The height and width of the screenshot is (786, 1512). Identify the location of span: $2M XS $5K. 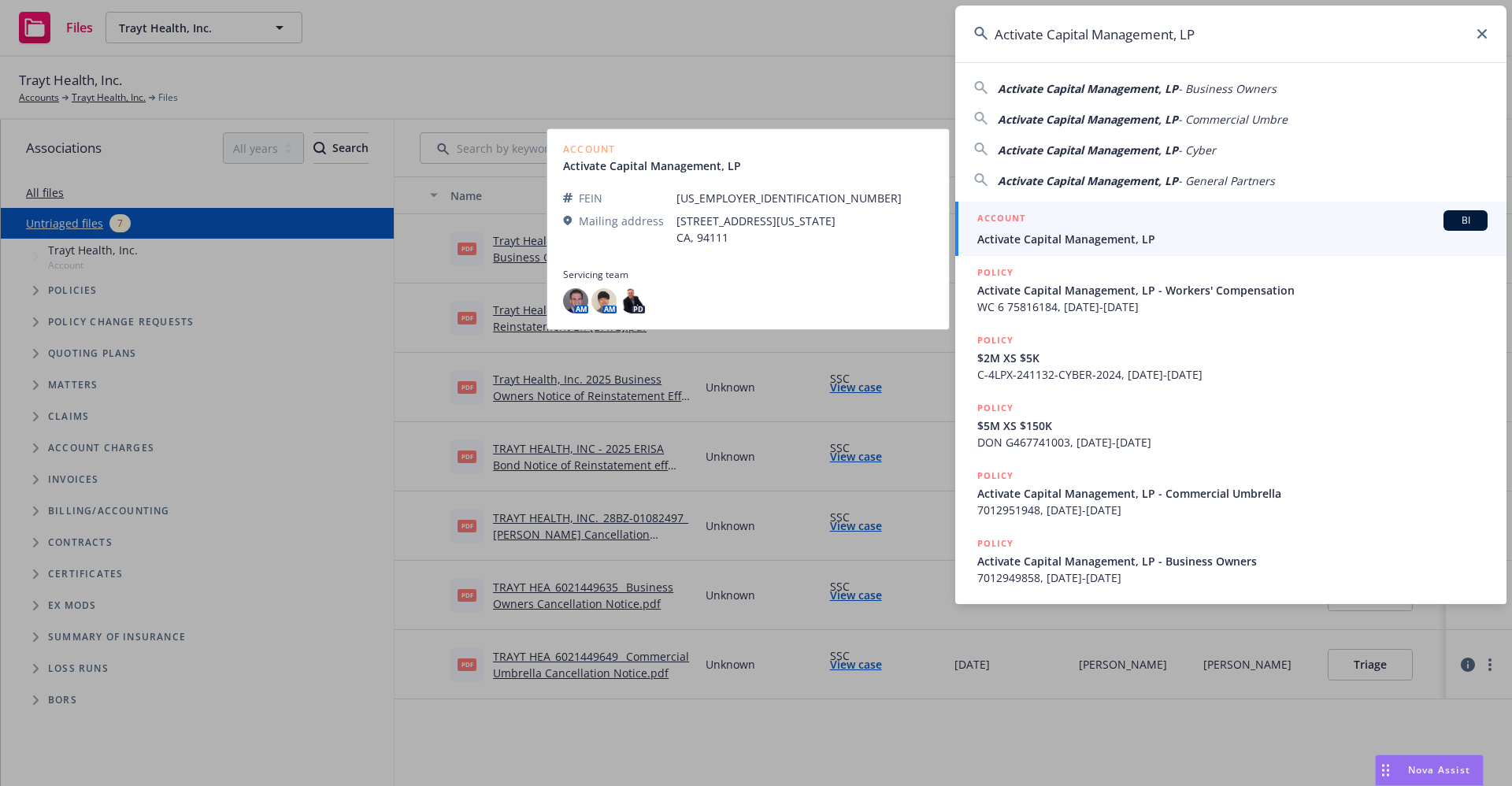
(1232, 357).